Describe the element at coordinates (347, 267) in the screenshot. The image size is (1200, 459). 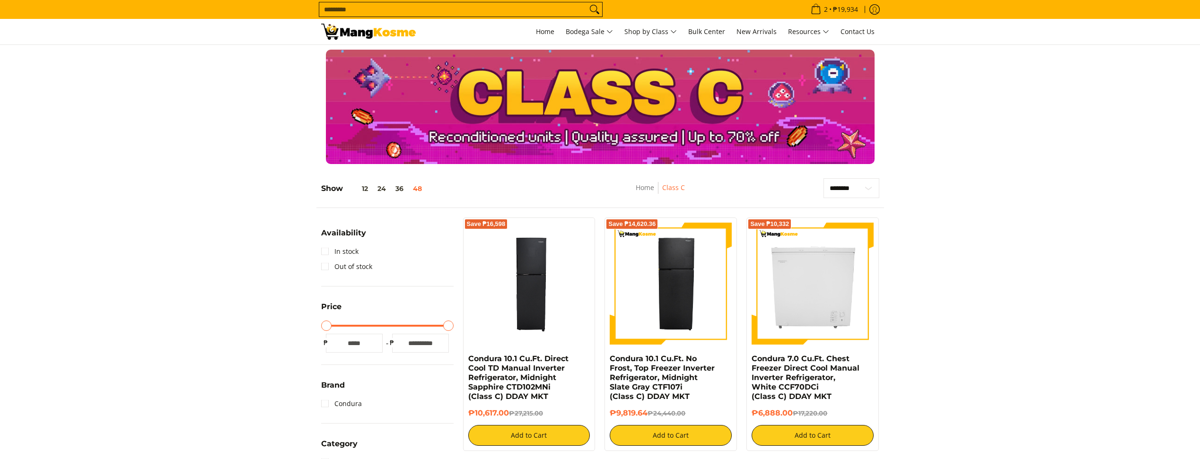
I see `a: Out of stock` at that location.